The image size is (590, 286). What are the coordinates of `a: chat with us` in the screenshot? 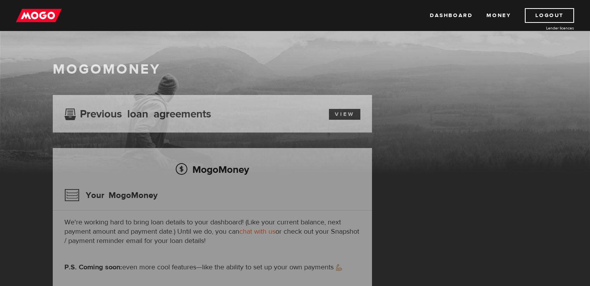 It's located at (257, 232).